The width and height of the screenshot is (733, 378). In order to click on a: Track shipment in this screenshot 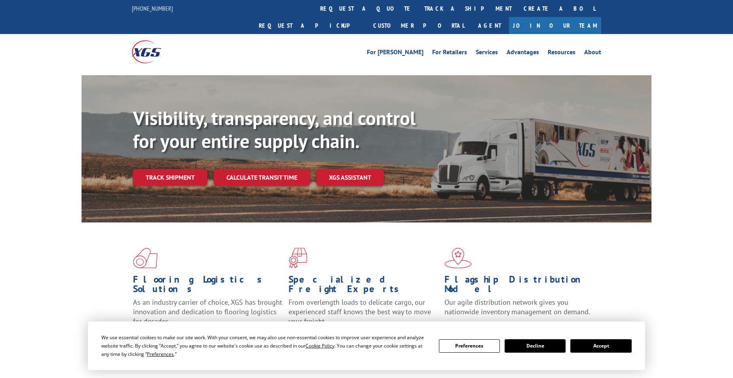, I will do `click(170, 177)`.